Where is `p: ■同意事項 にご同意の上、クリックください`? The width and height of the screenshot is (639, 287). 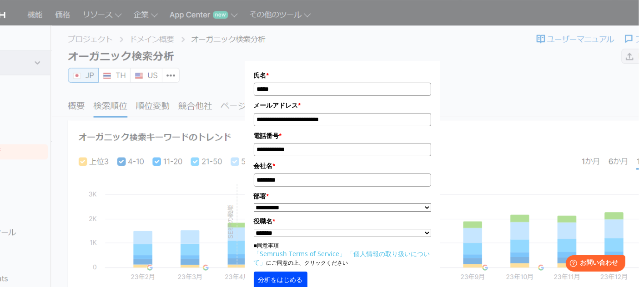 p: ■同意事項 にご同意の上、クリックください is located at coordinates (342, 255).